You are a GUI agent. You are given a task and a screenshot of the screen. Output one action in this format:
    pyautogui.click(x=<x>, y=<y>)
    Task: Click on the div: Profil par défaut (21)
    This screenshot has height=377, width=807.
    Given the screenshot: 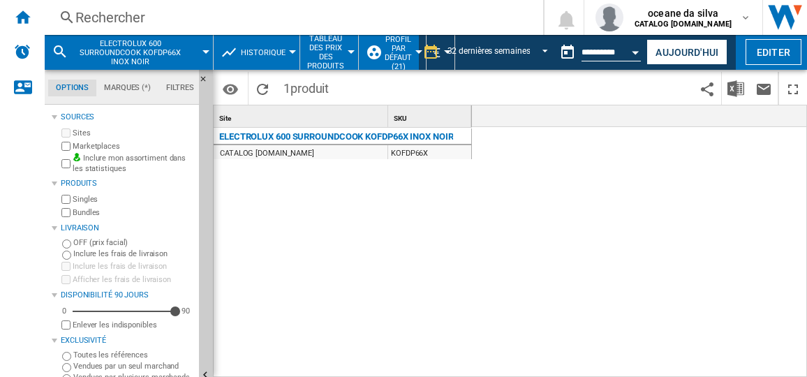 What is the action you would take?
    pyautogui.click(x=392, y=52)
    